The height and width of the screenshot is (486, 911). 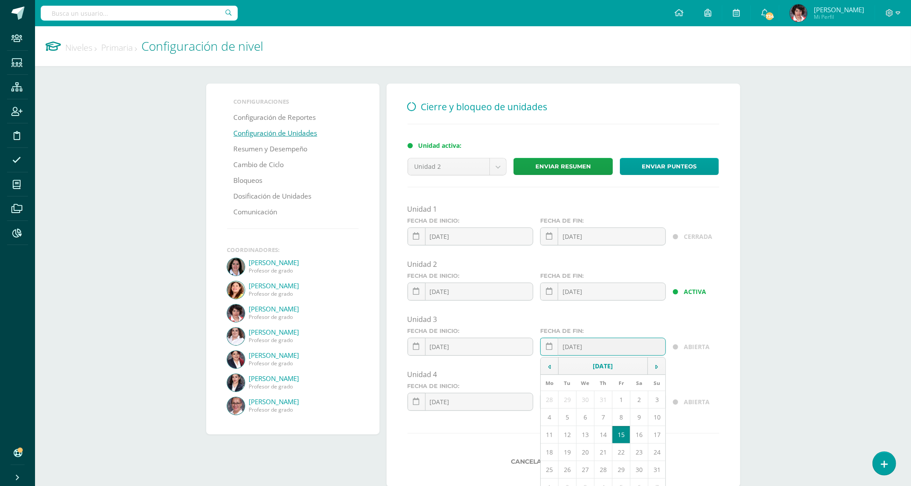 What do you see at coordinates (529, 462) in the screenshot?
I see `button: Cancelar` at bounding box center [529, 462].